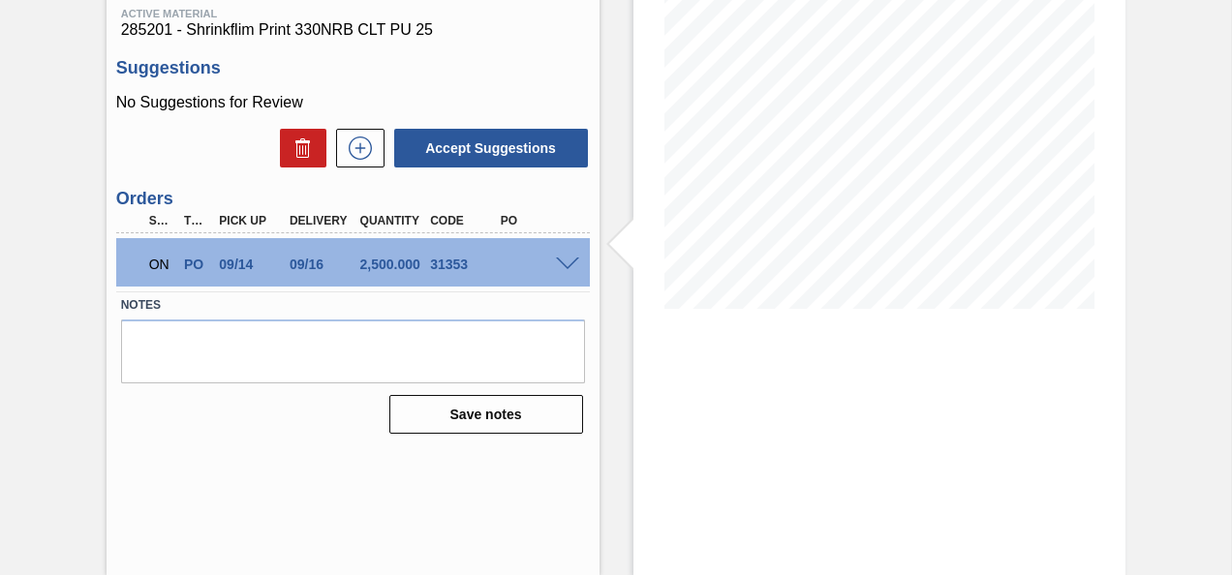 Image resolution: width=1232 pixels, height=575 pixels. What do you see at coordinates (393, 221) in the screenshot?
I see `div: Quantity` at bounding box center [393, 221].